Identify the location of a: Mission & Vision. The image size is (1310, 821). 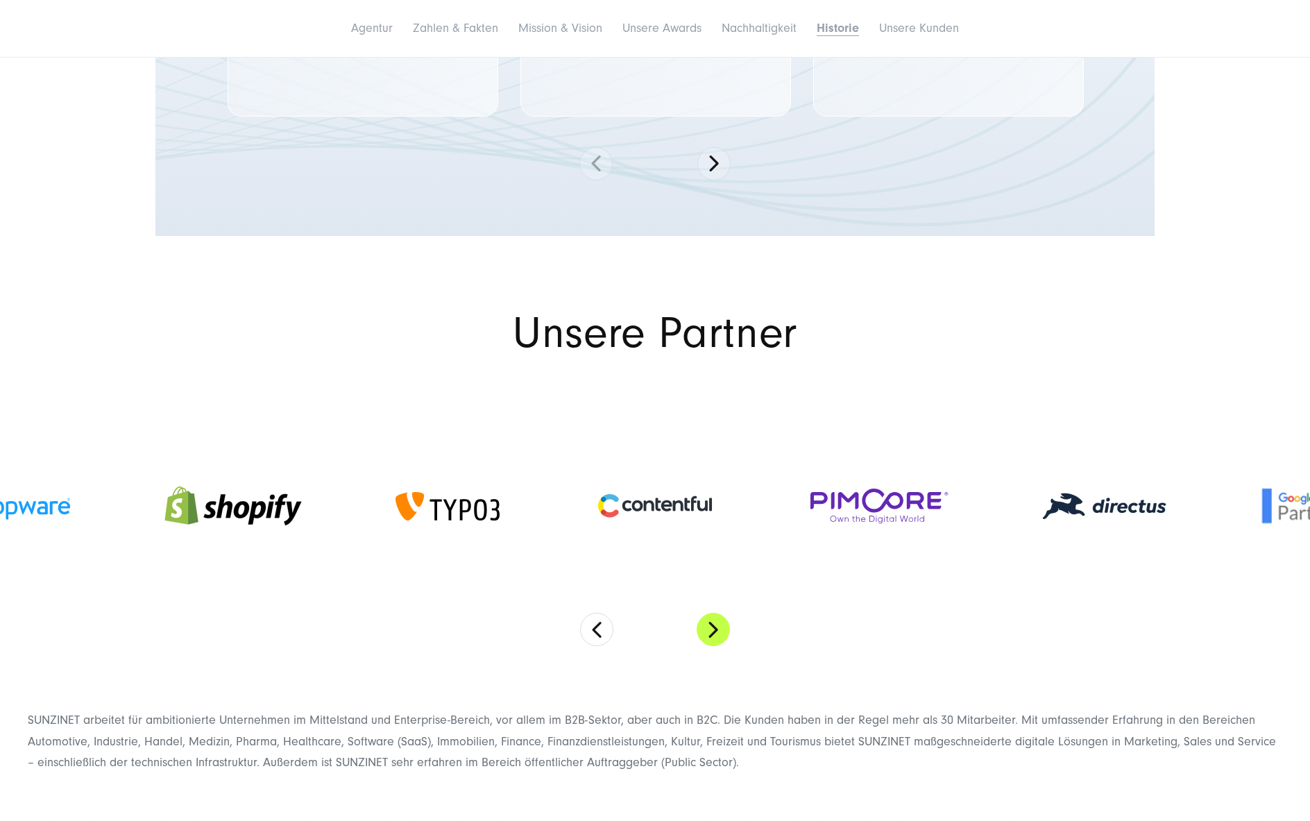
(560, 28).